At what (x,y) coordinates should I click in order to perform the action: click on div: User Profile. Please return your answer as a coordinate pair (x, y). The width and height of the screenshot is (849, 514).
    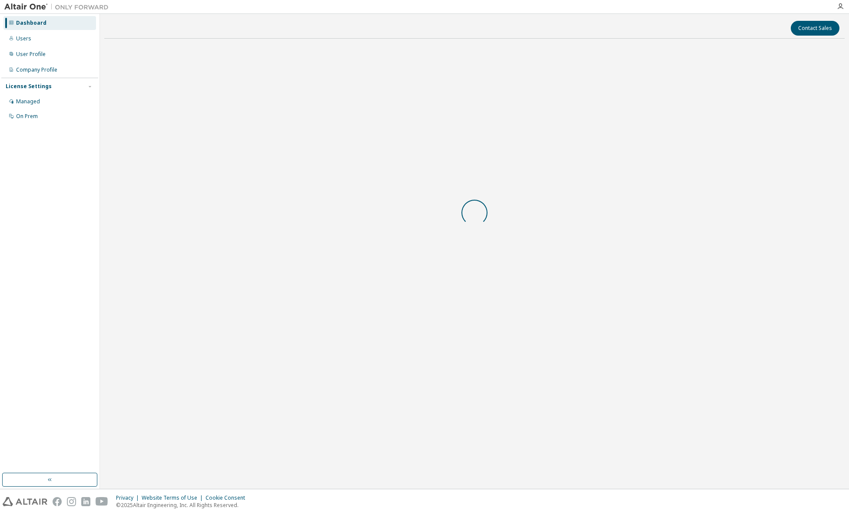
    Looking at the image, I should click on (31, 54).